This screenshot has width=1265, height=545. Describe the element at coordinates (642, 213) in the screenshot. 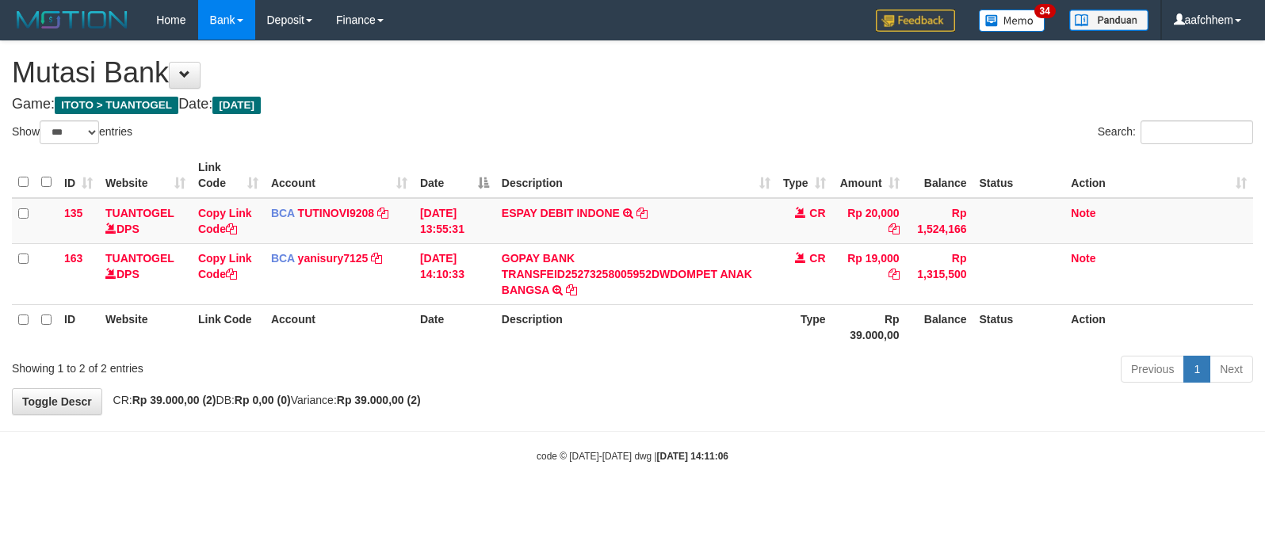

I see `a: Copy ESPAY DEBIT INDONE to clipboard` at that location.